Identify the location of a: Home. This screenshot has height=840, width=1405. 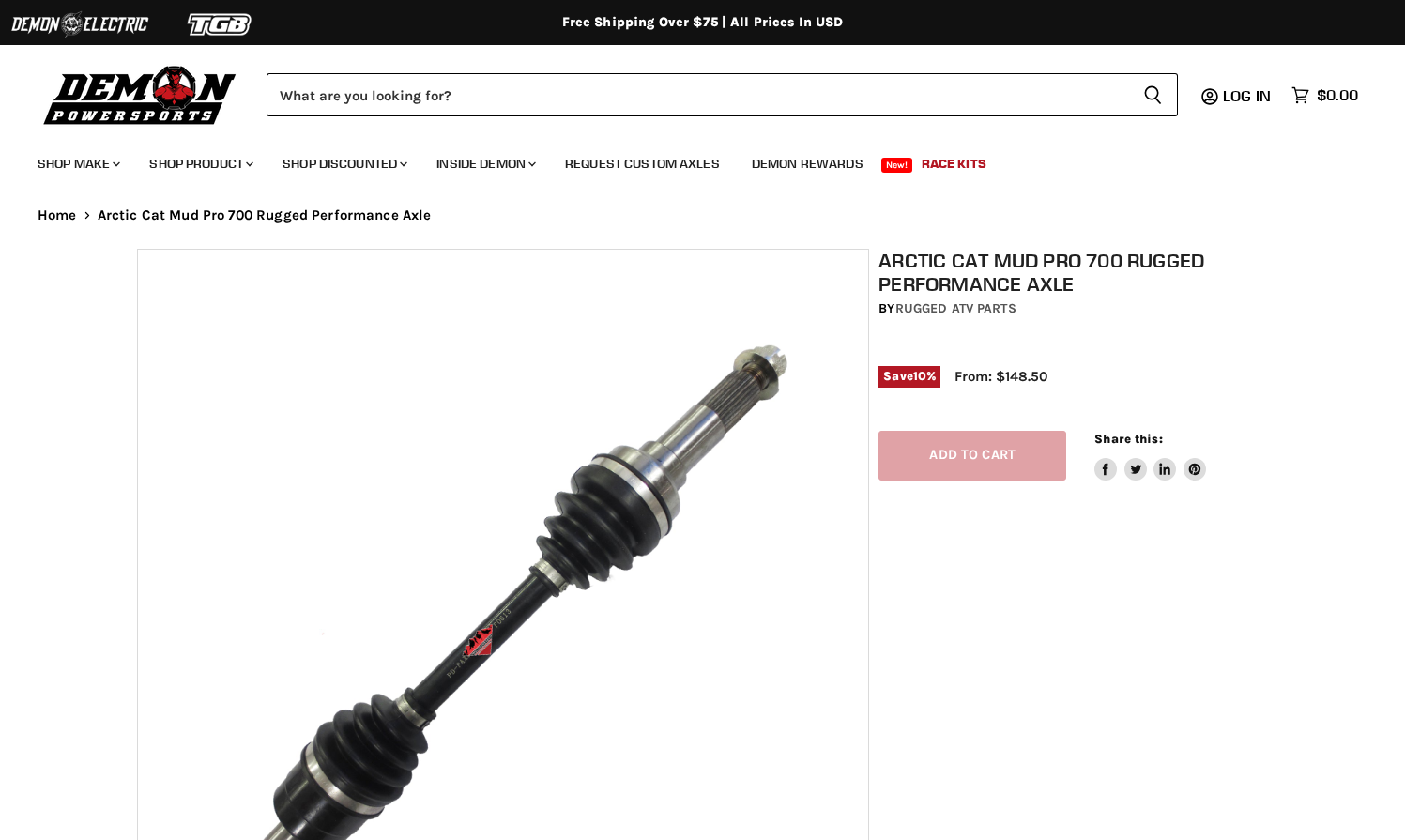
(57, 215).